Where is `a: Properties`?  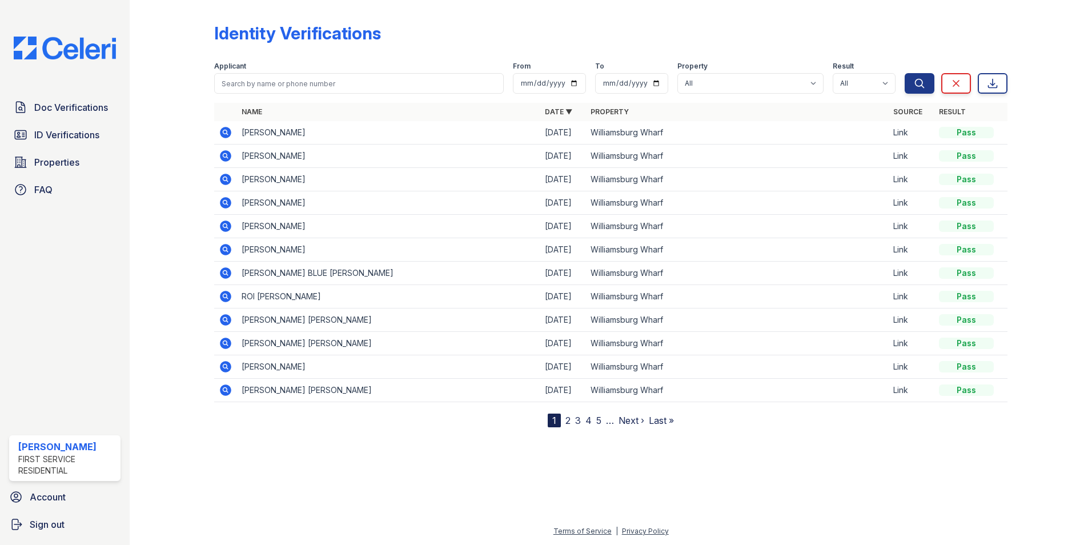 a: Properties is located at coordinates (65, 162).